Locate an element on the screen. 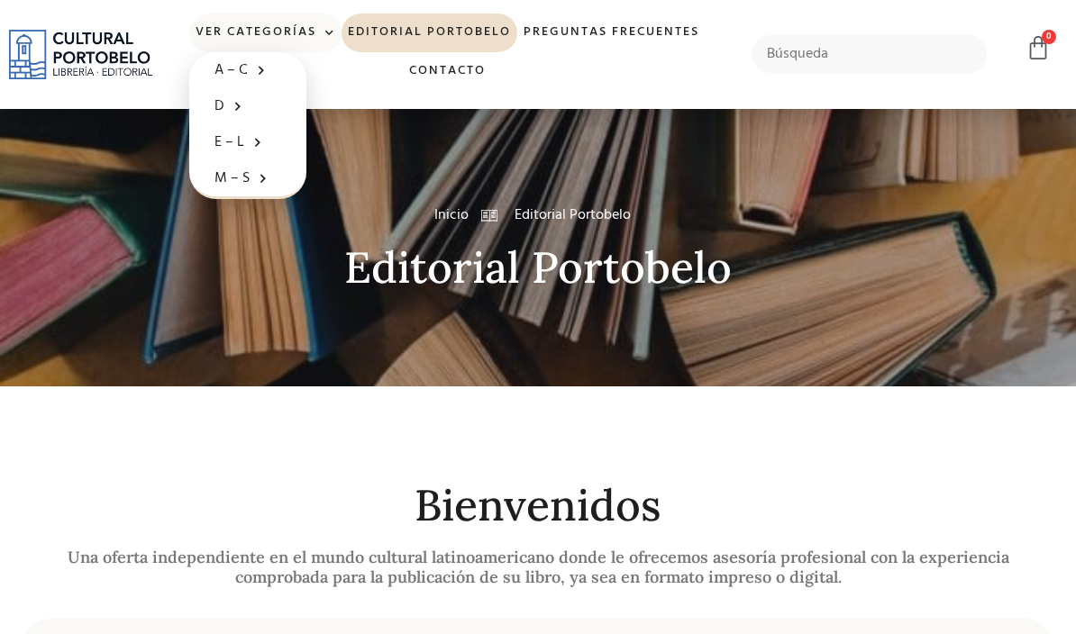 The height and width of the screenshot is (634, 1076). a: A – C is located at coordinates (248, 70).